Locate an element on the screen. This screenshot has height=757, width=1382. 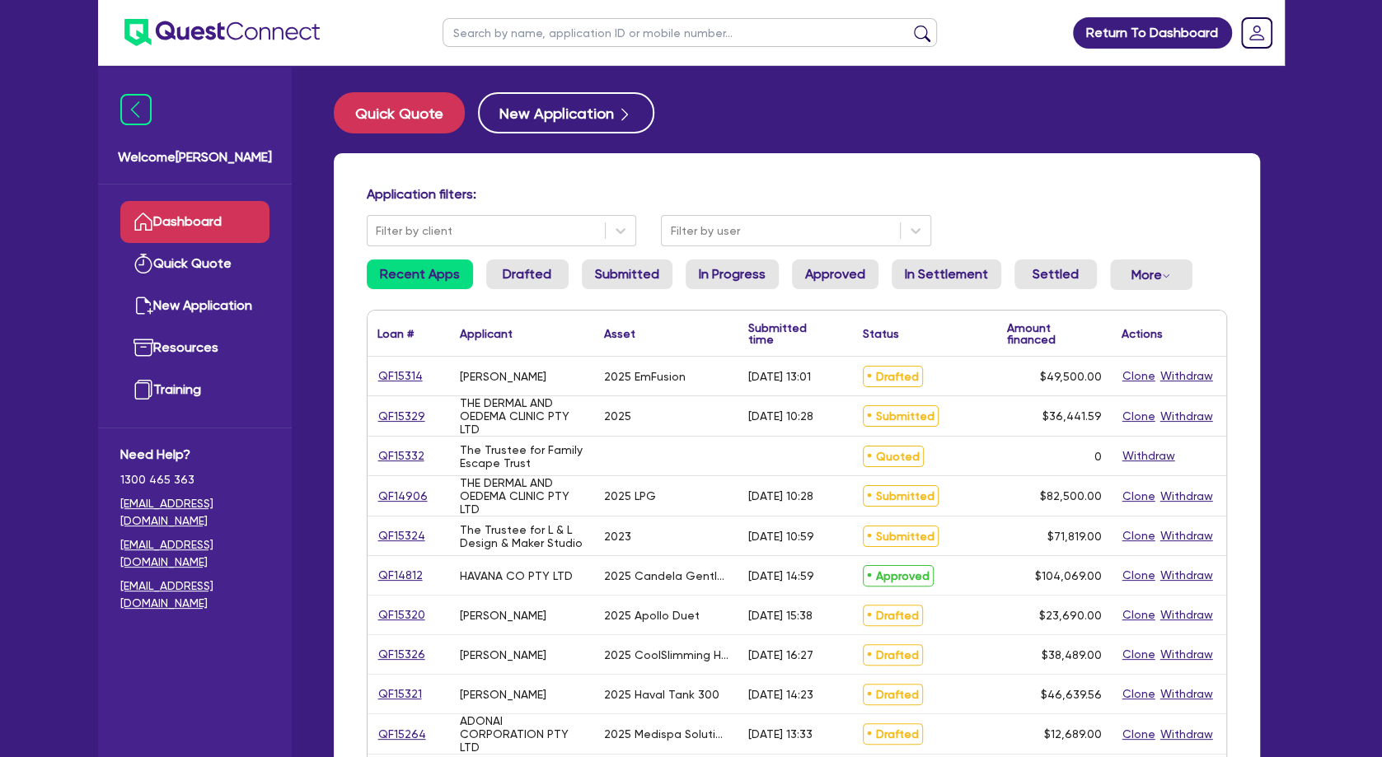
a: Dropdown toggle is located at coordinates (1257, 33).